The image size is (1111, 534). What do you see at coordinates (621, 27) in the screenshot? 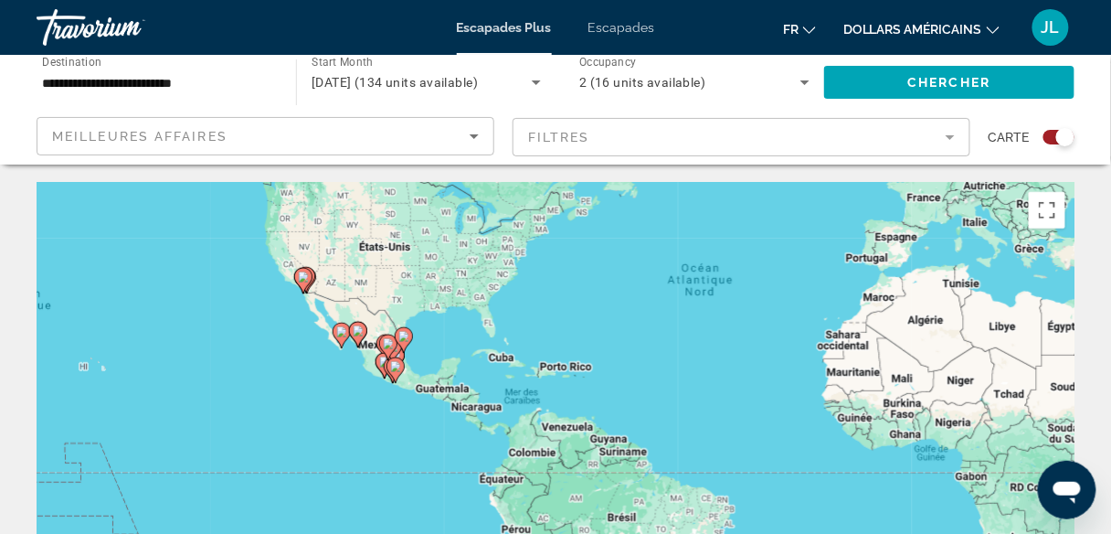
I see `a: Escapades` at bounding box center [621, 27].